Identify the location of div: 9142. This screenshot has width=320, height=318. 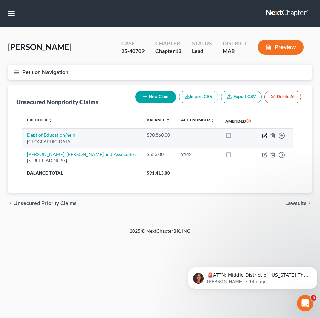
(198, 154).